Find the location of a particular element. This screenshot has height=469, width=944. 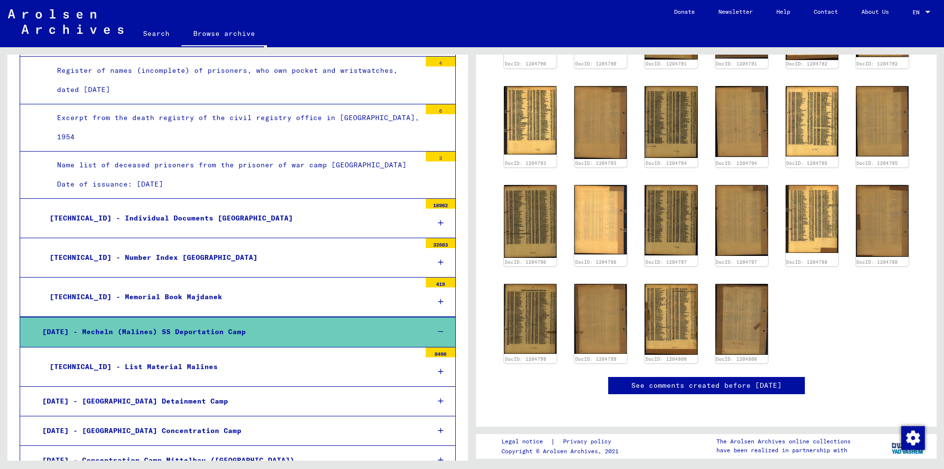

div: 6 is located at coordinates (441, 109).